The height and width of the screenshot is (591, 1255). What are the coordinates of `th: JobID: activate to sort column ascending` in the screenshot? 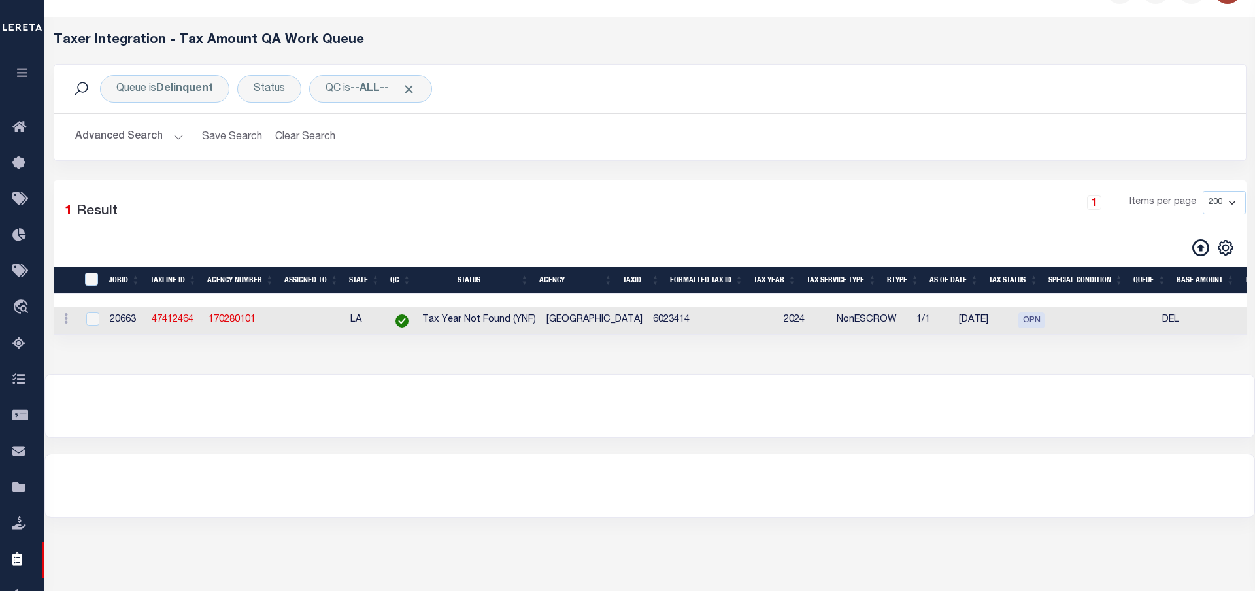 It's located at (124, 280).